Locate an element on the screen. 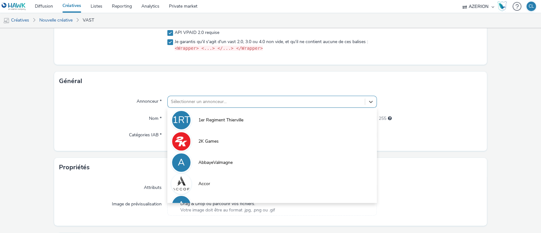 The width and height of the screenshot is (541, 233). img: 2K Games is located at coordinates (181, 141).